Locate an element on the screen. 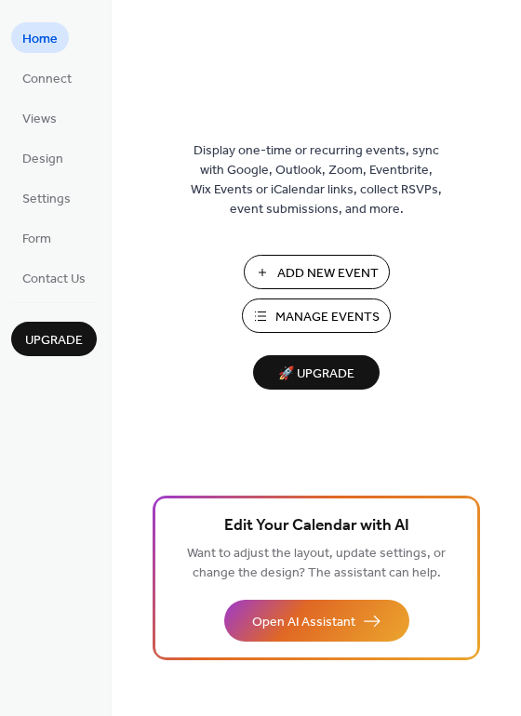 The image size is (521, 716). a: Connect is located at coordinates (46, 77).